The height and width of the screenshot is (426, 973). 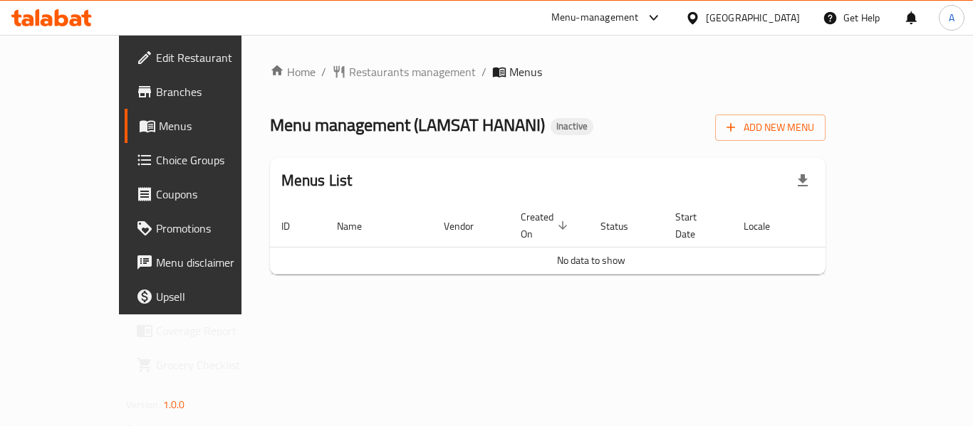 I want to click on span: A, so click(x=951, y=18).